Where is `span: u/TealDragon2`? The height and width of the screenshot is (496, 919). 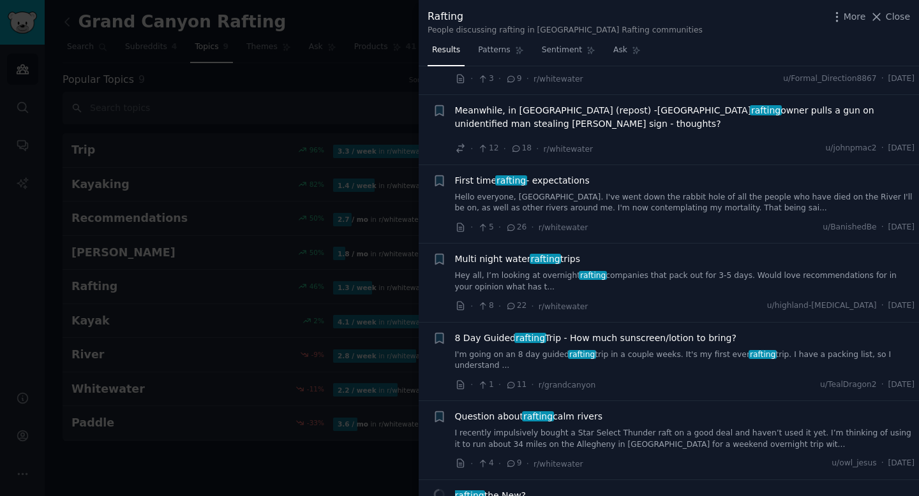
span: u/TealDragon2 is located at coordinates (848, 385).